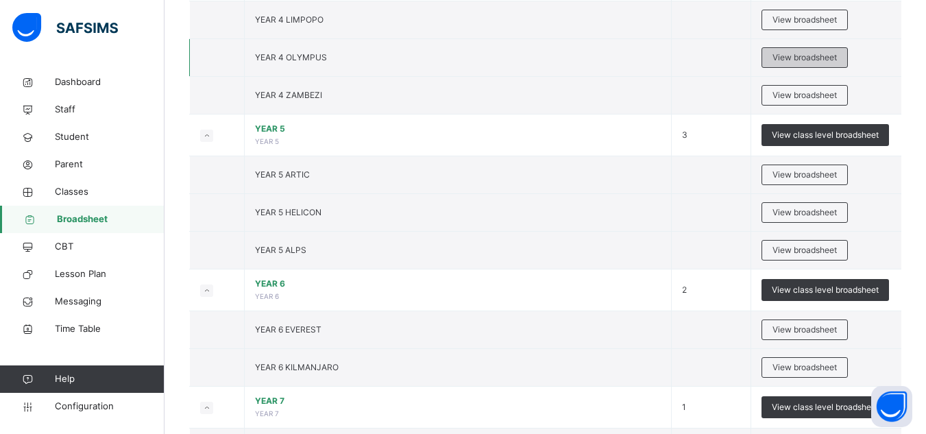  I want to click on span: Student, so click(110, 137).